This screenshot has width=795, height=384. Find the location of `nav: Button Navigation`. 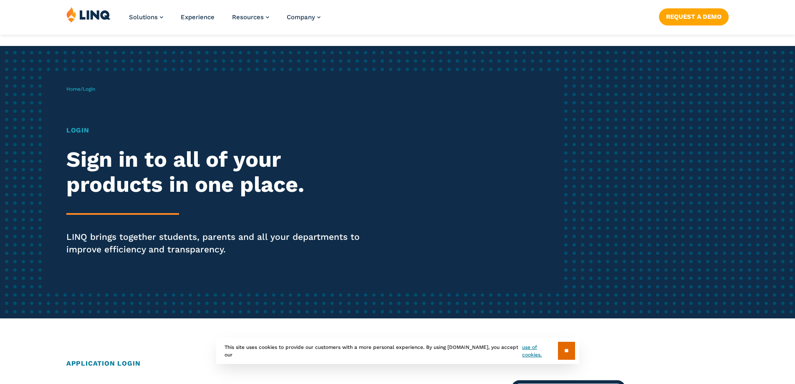

nav: Button Navigation is located at coordinates (694, 16).